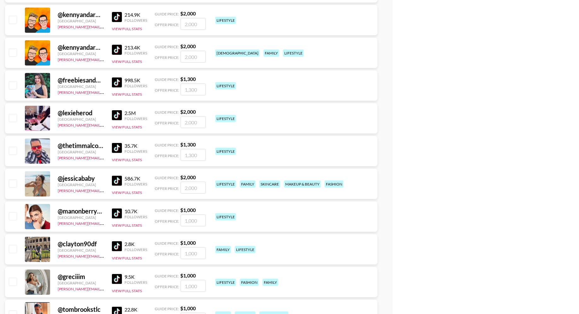 This screenshot has width=579, height=314. Describe the element at coordinates (81, 80) in the screenshot. I see `div: @ freebiesandmore` at that location.